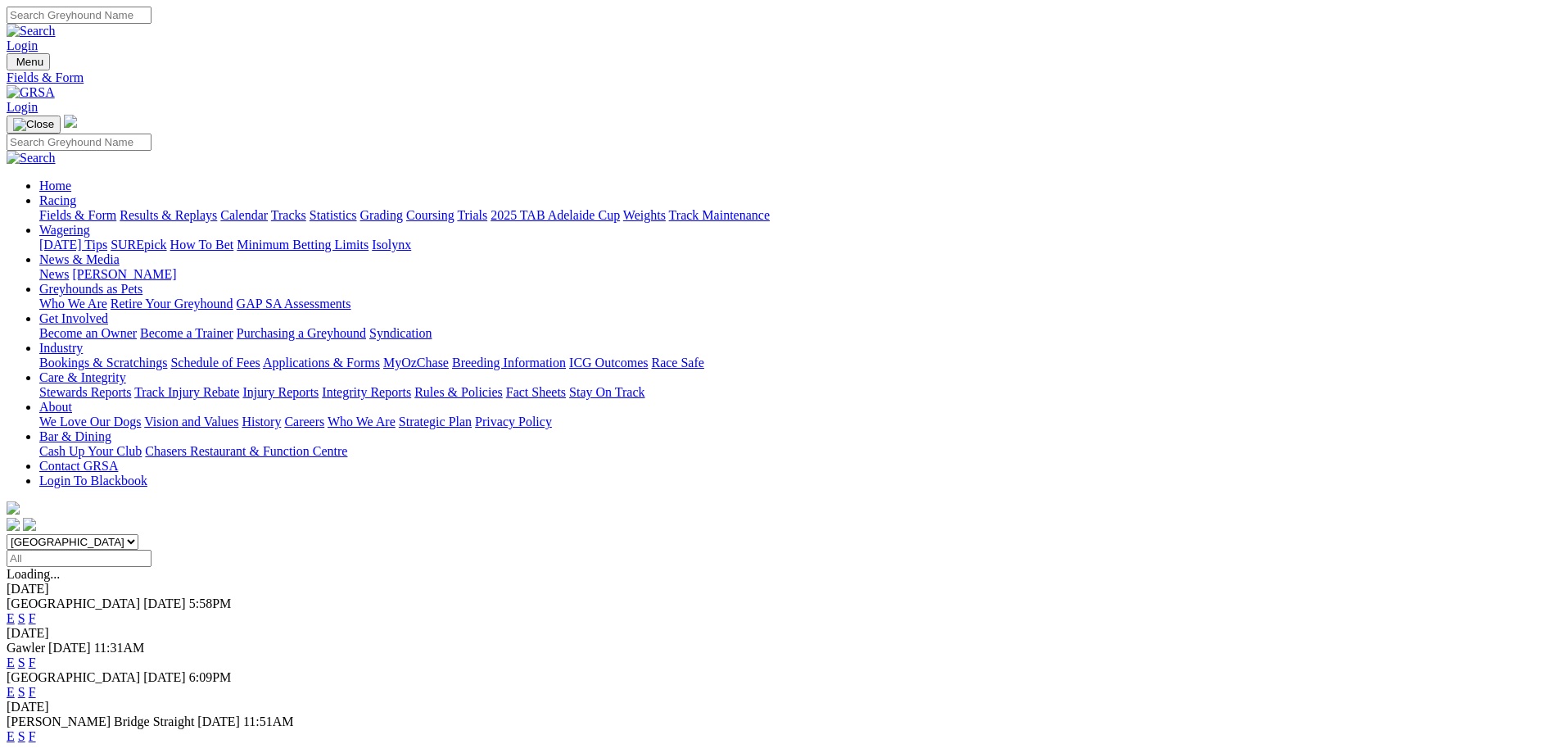 The image size is (1560, 753). I want to click on a: Race Safe, so click(677, 362).